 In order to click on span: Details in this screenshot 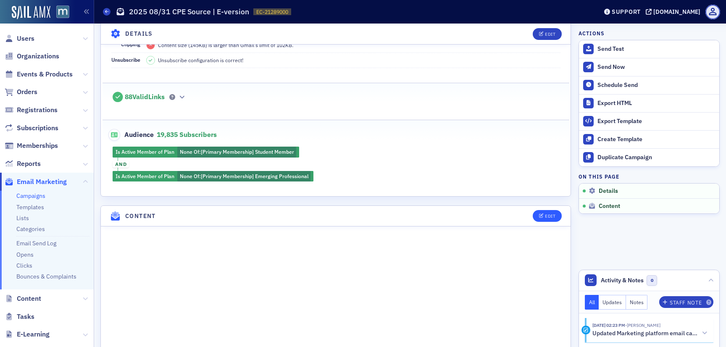, I will do `click(609, 191)`.